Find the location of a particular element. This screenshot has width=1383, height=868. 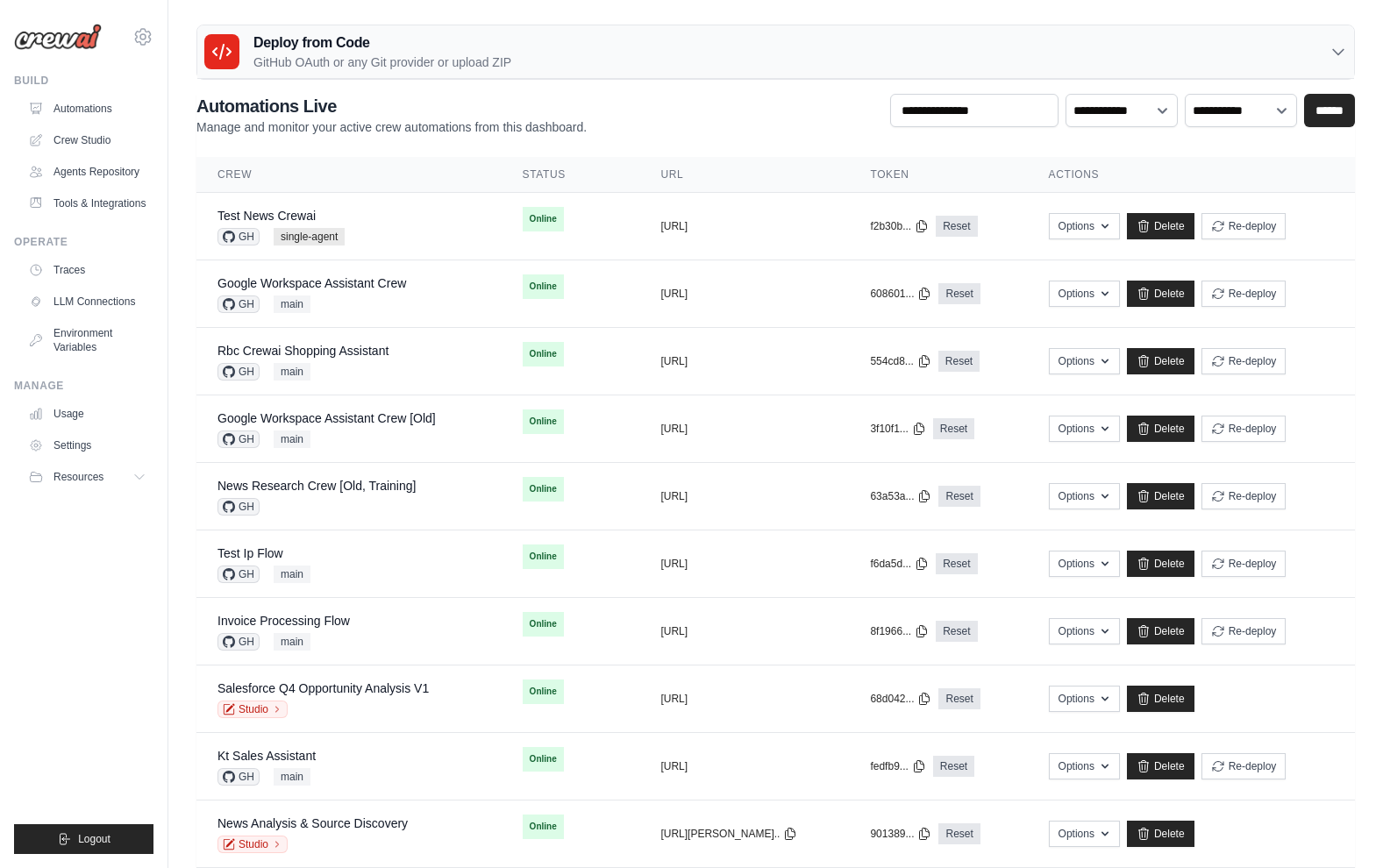

button: 63a53a... is located at coordinates (900, 497).